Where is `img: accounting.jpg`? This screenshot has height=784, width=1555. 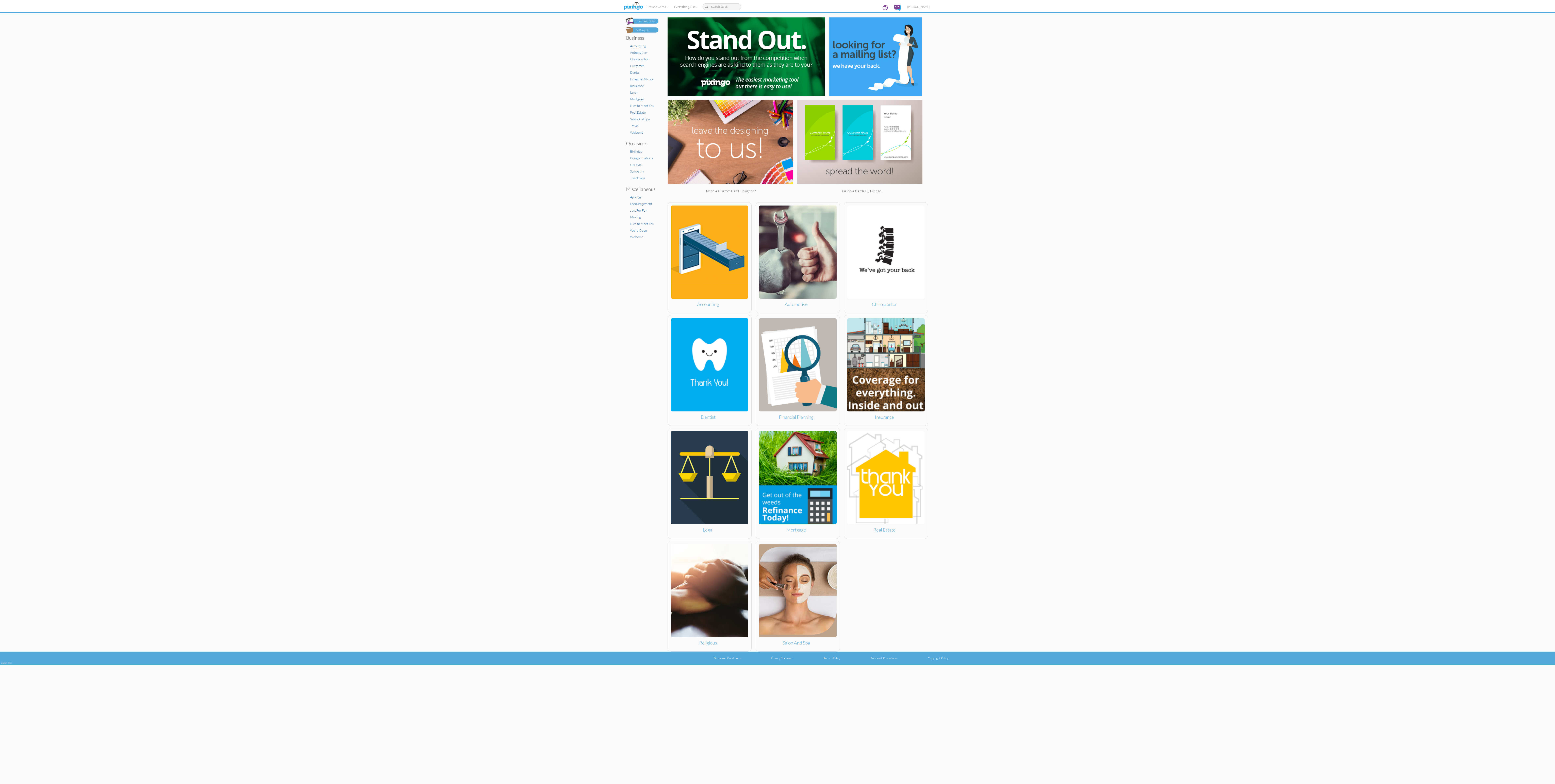
img: accounting.jpg is located at coordinates (709, 252).